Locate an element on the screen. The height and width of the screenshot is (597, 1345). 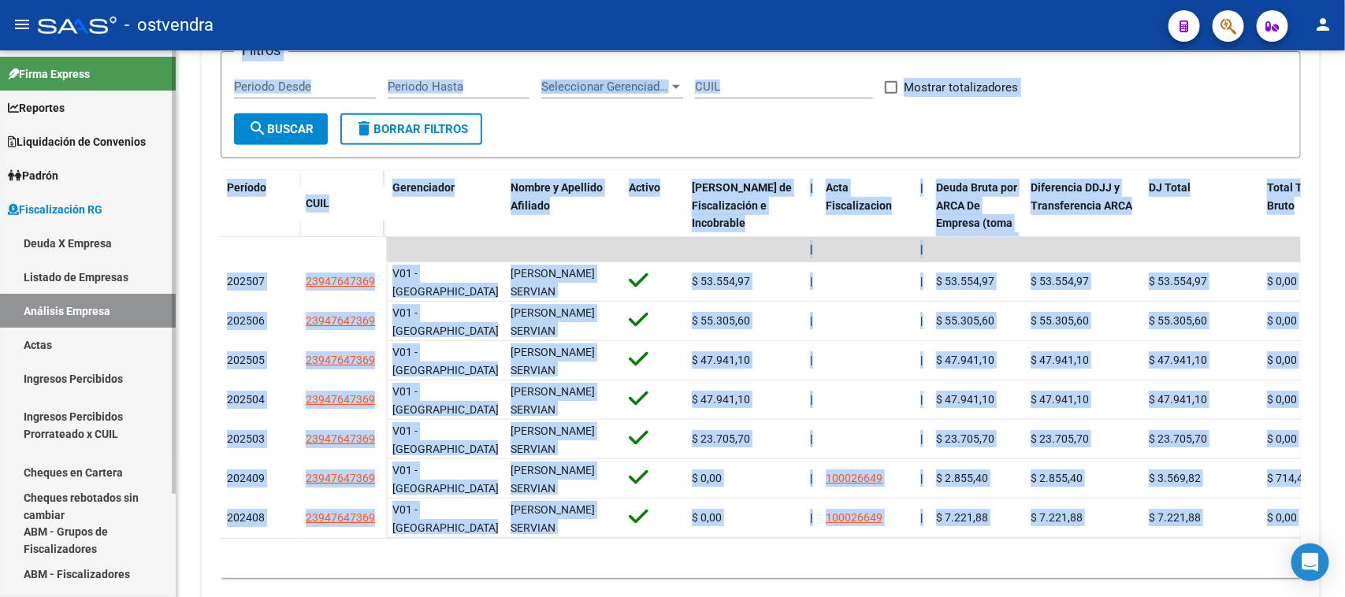
mat-icon: menu is located at coordinates (22, 24).